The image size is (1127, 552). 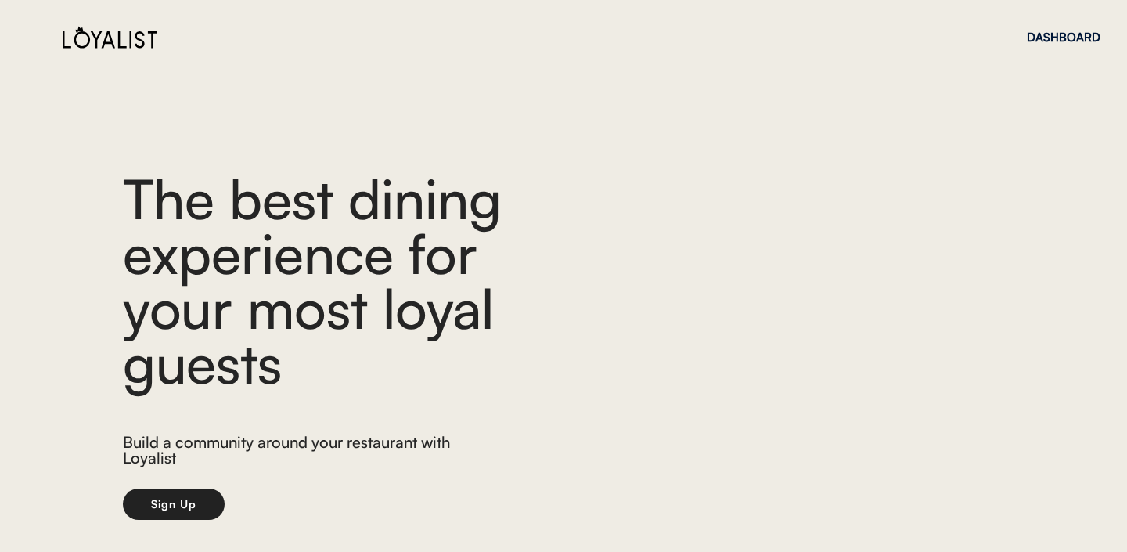 What do you see at coordinates (358, 280) in the screenshot?
I see `div: The best dining experience for your most loyal guests` at bounding box center [358, 280].